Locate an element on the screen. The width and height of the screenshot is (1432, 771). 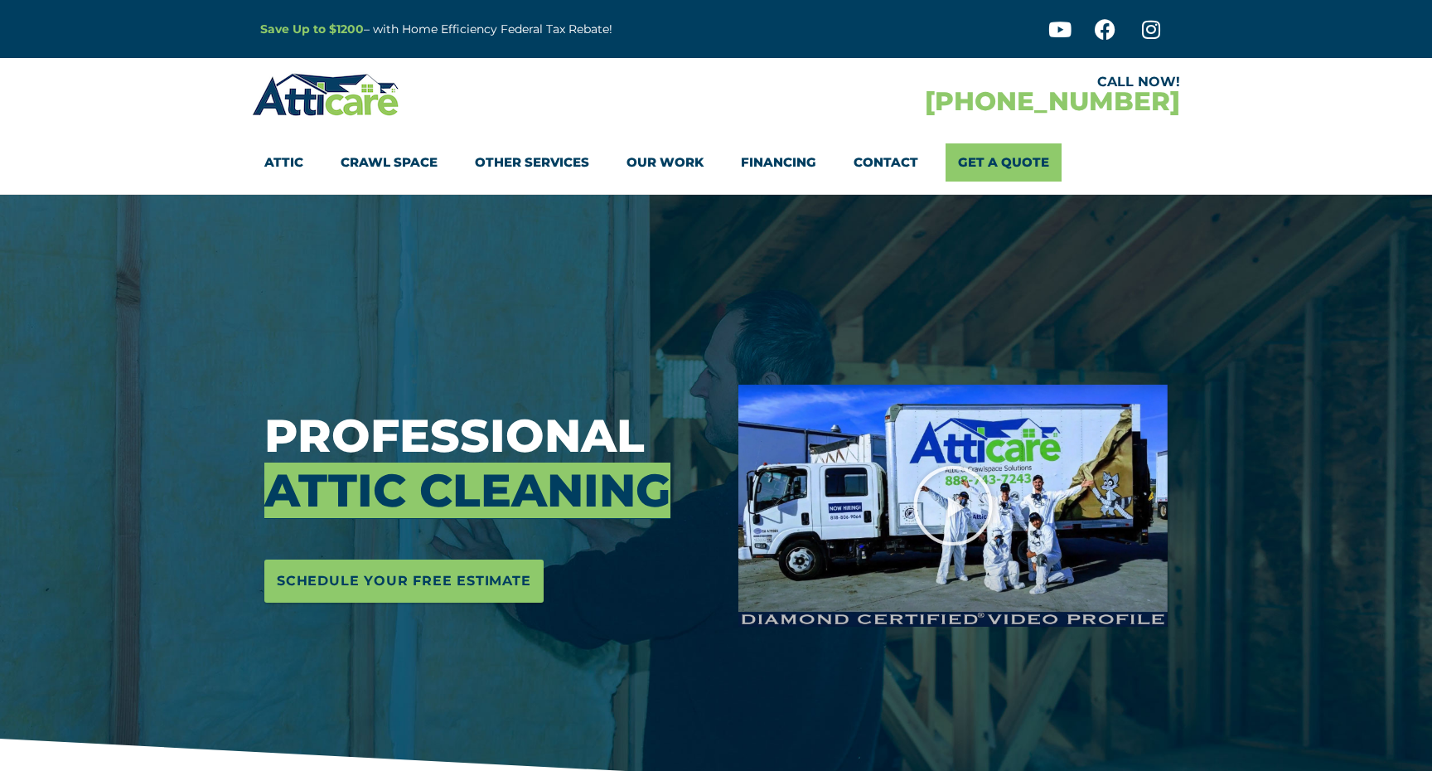
a: Attic is located at coordinates (283, 162).